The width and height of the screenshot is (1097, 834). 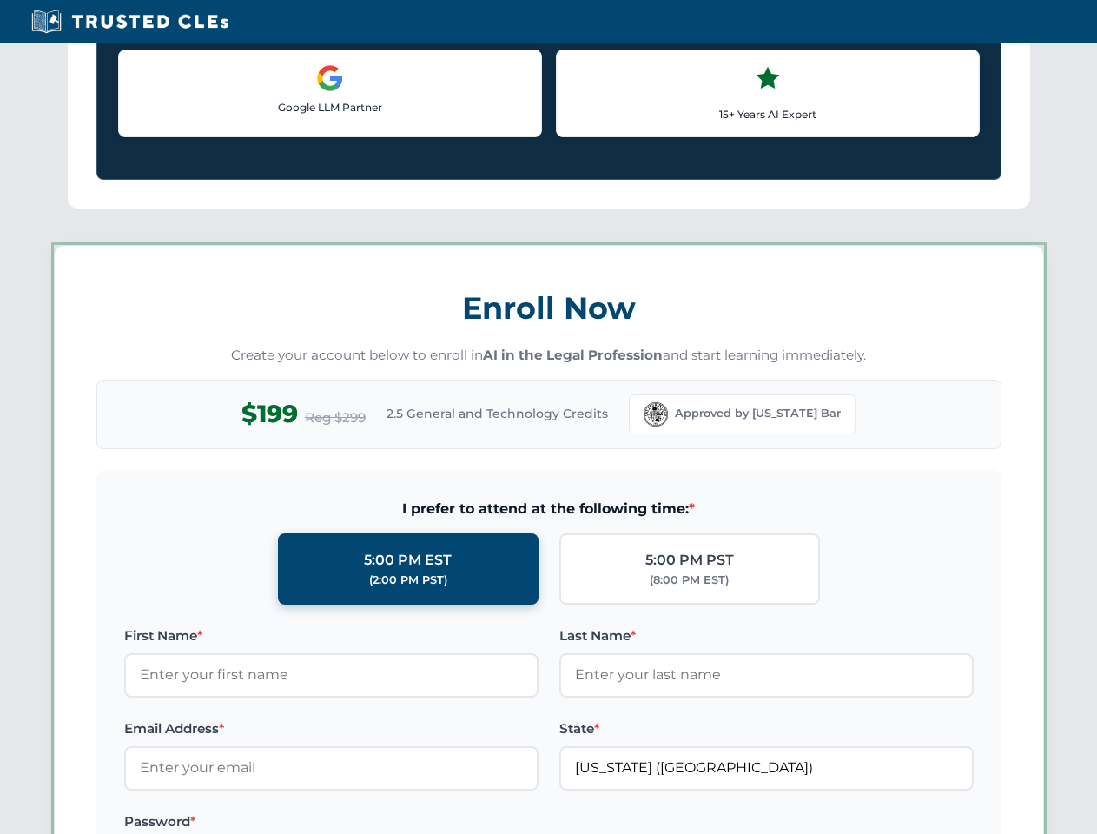 I want to click on label: State, so click(x=766, y=729).